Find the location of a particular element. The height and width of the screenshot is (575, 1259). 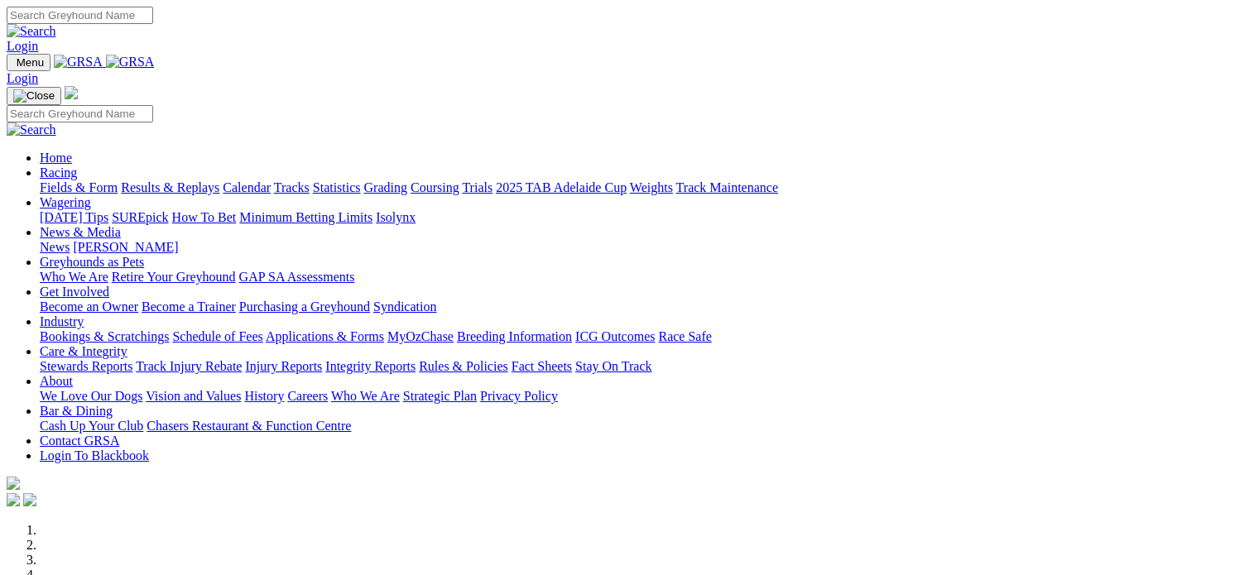

a: Get Involved is located at coordinates (74, 291).